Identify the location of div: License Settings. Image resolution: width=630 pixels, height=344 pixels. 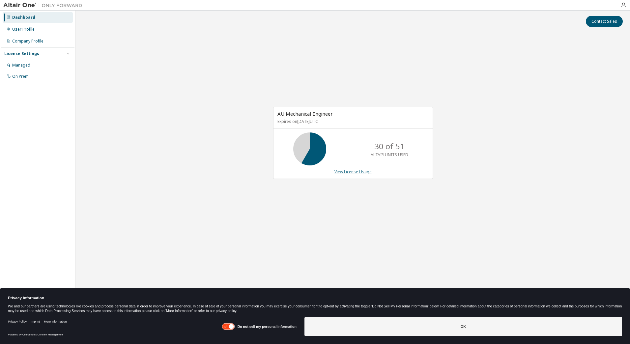
(22, 54).